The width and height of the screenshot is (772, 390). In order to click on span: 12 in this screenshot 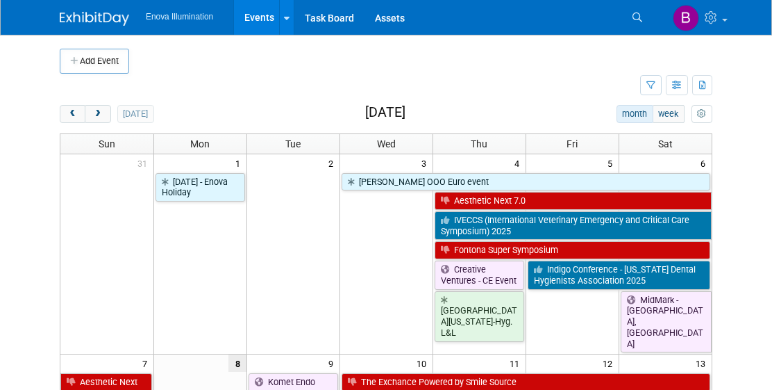, I will do `click(610, 362)`.